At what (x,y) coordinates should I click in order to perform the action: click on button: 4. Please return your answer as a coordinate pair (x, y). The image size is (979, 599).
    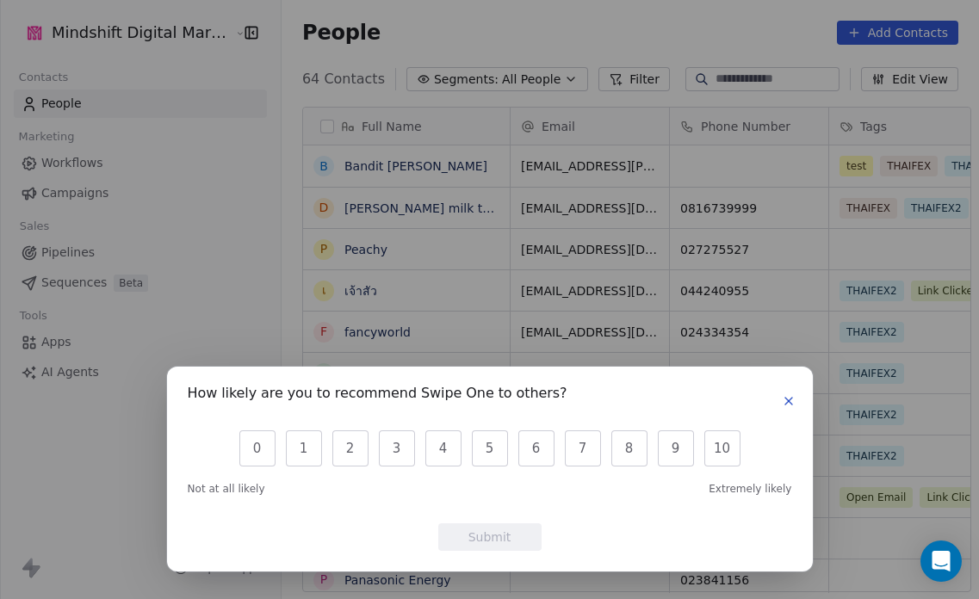
    Looking at the image, I should click on (443, 449).